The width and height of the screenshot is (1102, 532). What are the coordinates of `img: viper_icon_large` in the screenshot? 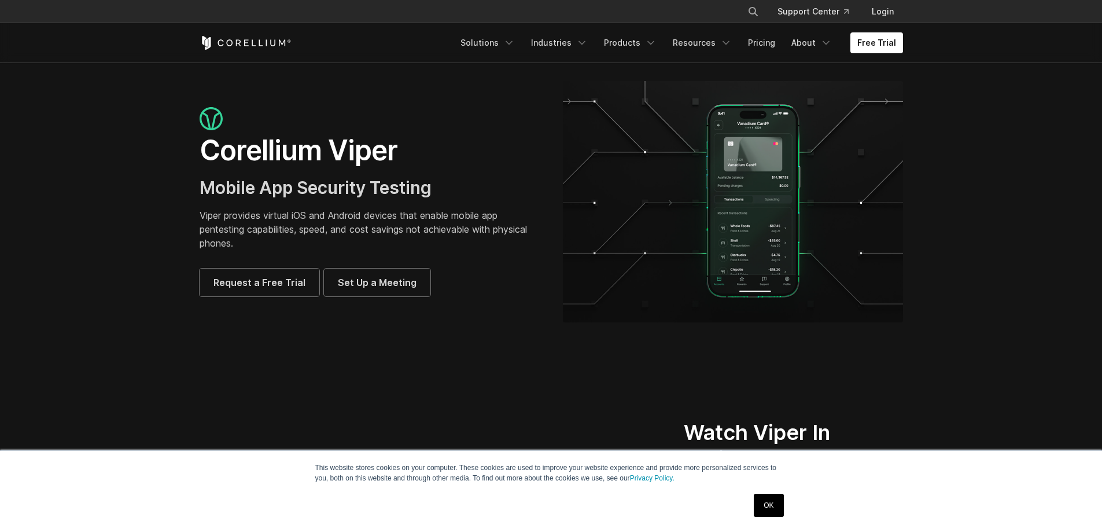 It's located at (211, 119).